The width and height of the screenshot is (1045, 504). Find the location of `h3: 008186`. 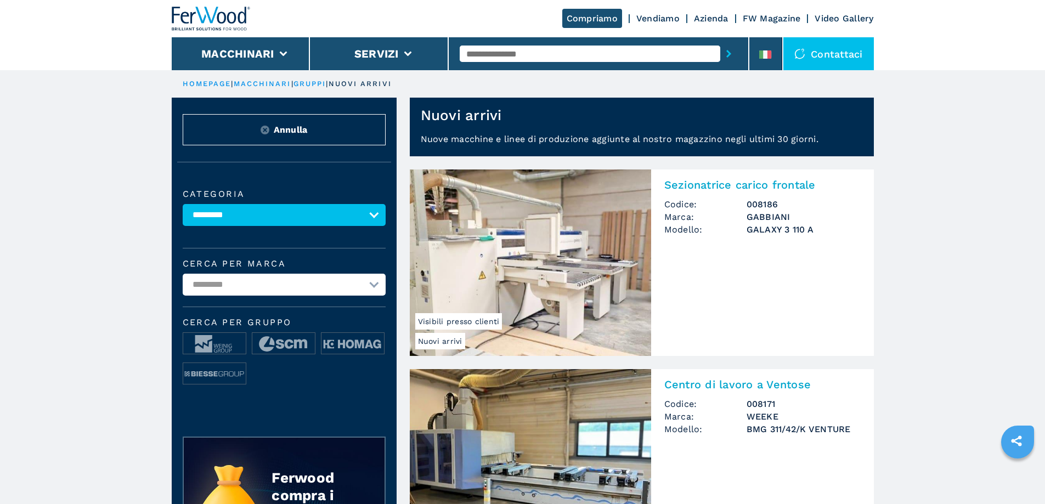

h3: 008186 is located at coordinates (804, 204).